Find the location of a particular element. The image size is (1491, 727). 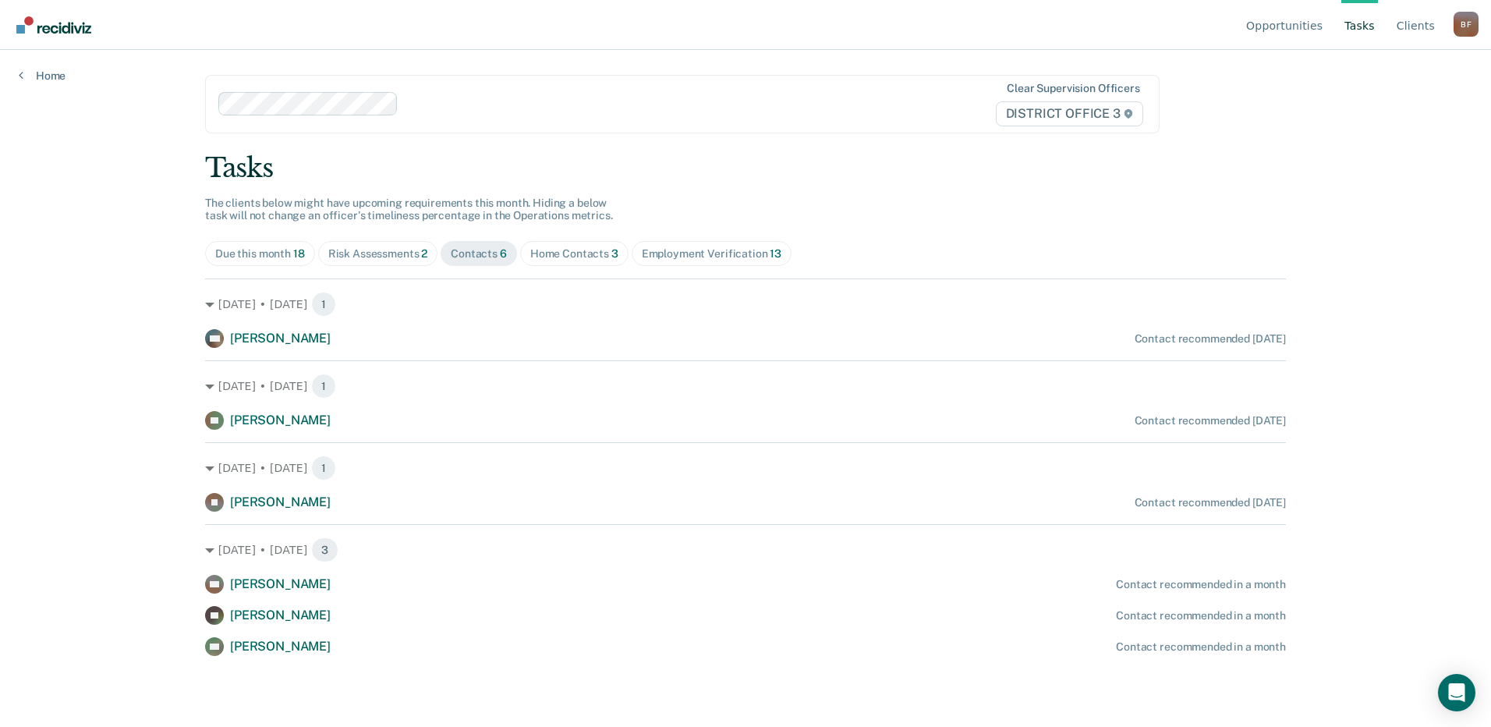

div: Risk Assessments is located at coordinates (378, 253).